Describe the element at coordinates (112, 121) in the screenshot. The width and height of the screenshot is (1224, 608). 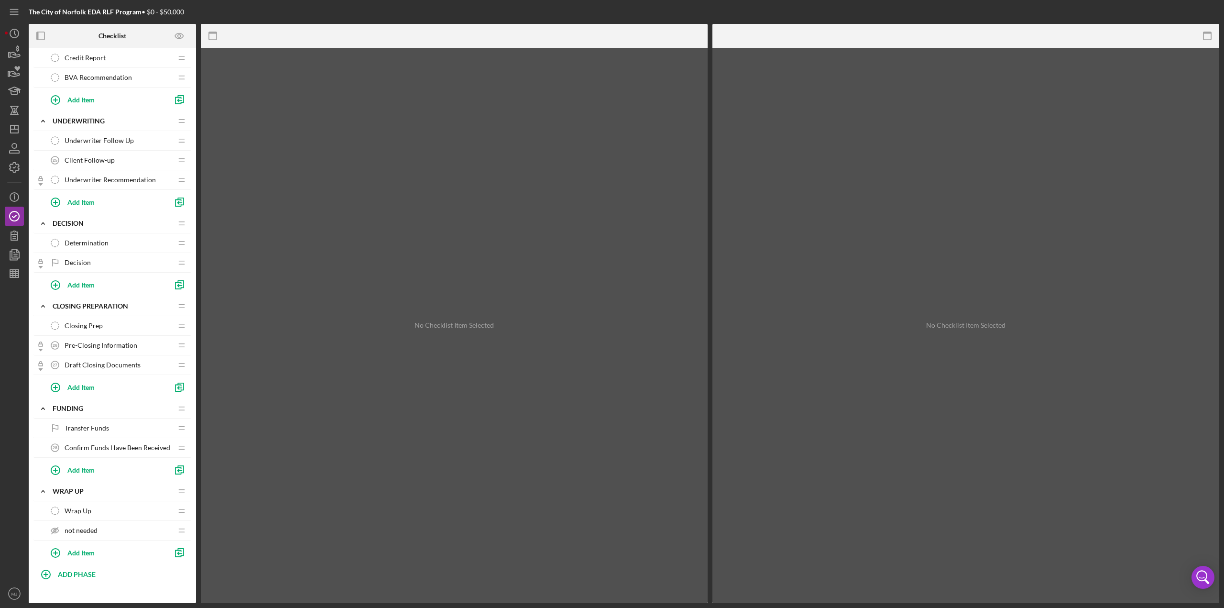
I see `div: Underwriting` at that location.